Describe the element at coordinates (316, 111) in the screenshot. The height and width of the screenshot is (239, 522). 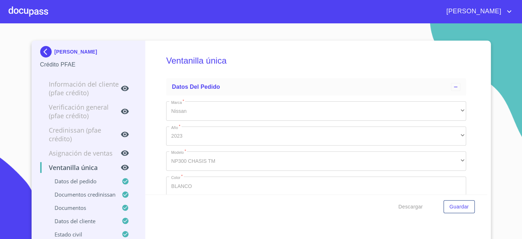
I see `div: Nissan` at that location.